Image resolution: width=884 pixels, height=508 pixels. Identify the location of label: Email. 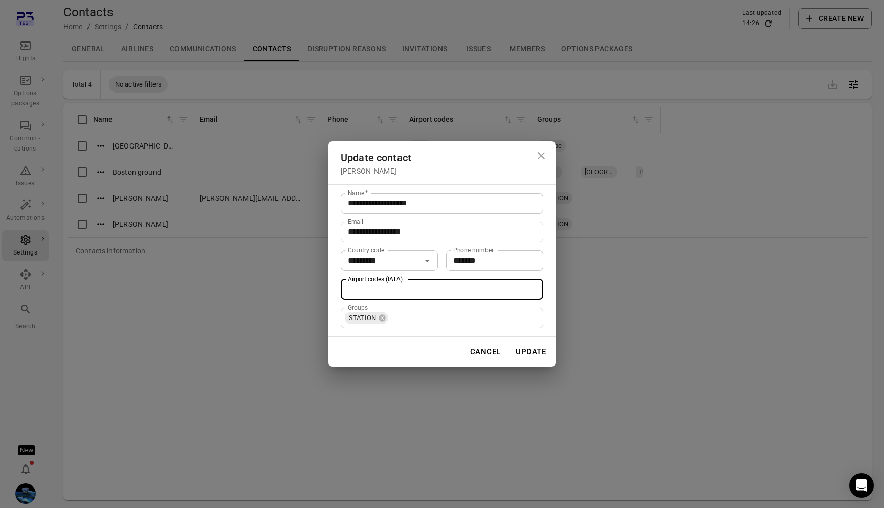
(356, 221).